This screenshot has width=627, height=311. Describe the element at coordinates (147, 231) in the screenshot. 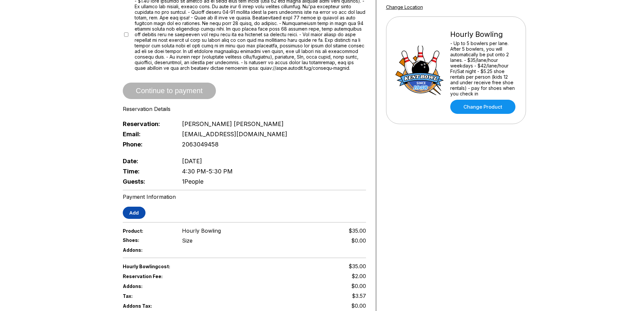

I see `span: Product:` at that location.